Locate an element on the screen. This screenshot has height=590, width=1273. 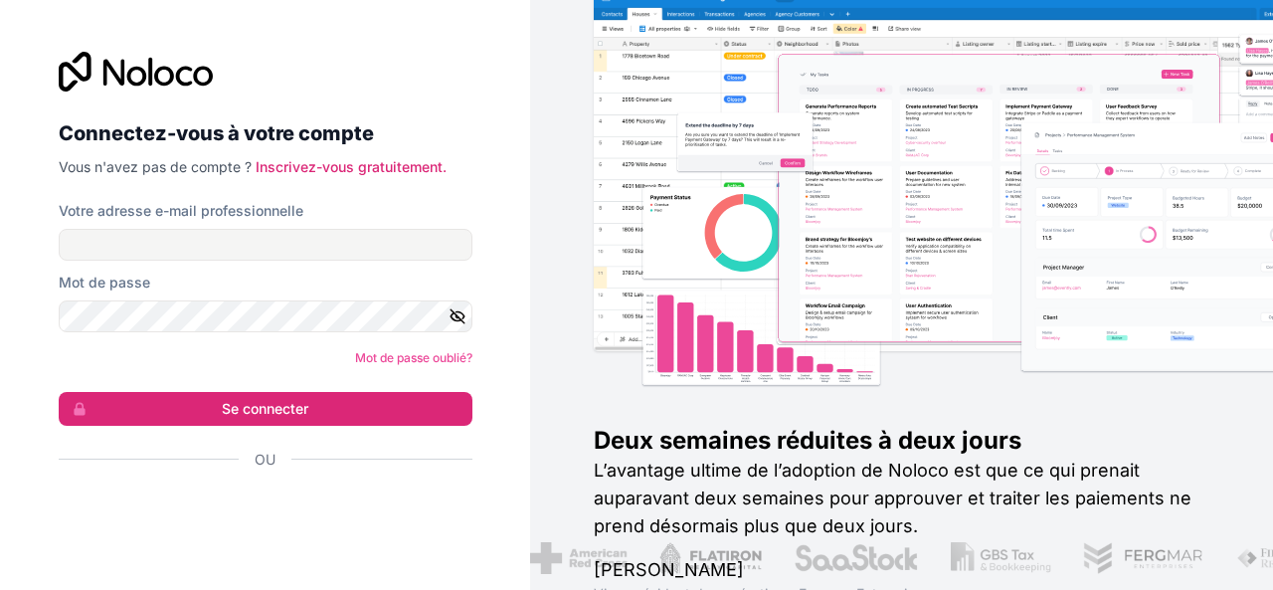
input: Adresse email is located at coordinates (265, 245).